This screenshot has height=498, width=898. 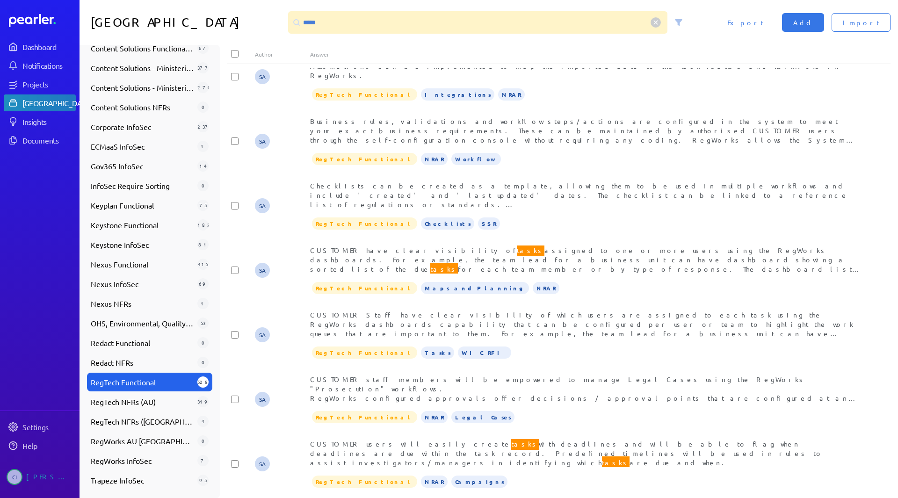 What do you see at coordinates (203, 284) in the screenshot?
I see `div: 69` at bounding box center [203, 284].